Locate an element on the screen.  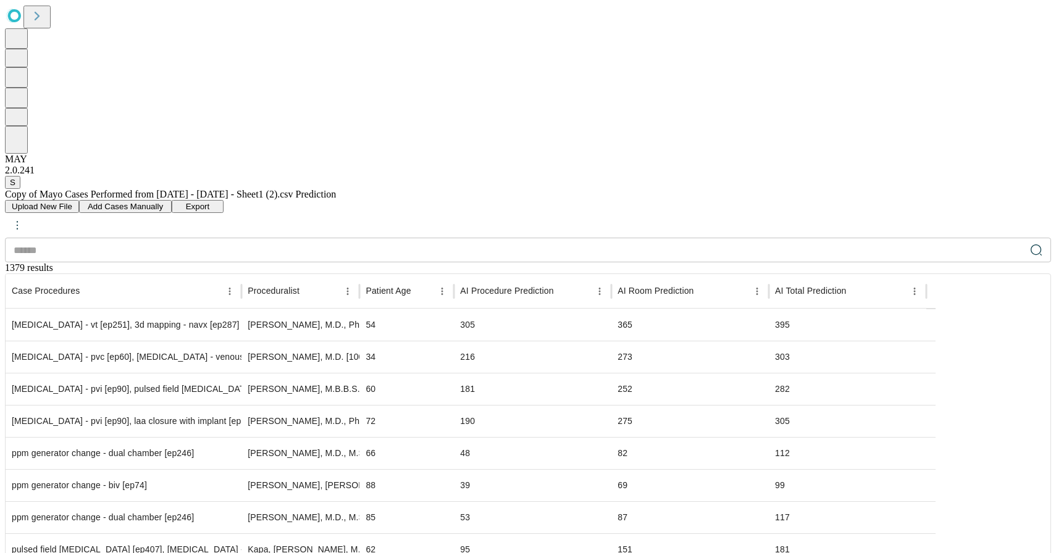
span: Patient in room to patient out of room is located at coordinates (655, 291).